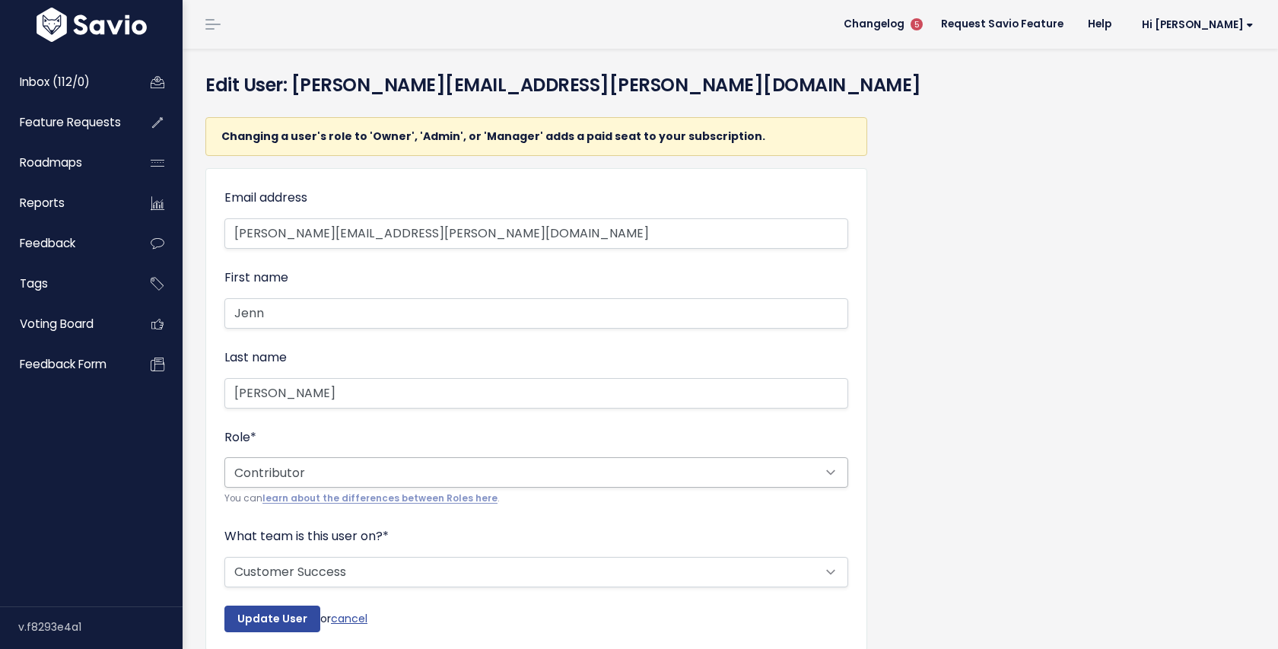 The width and height of the screenshot is (1278, 649). What do you see at coordinates (349, 618) in the screenshot?
I see `a: cancel` at bounding box center [349, 618].